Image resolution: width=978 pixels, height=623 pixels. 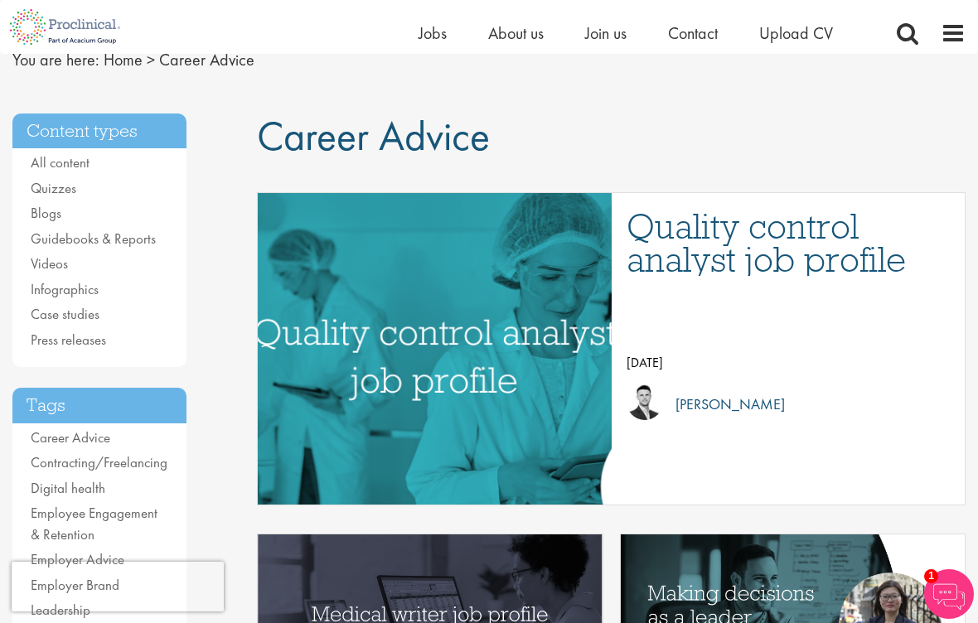 I want to click on a: Jobs, so click(x=432, y=33).